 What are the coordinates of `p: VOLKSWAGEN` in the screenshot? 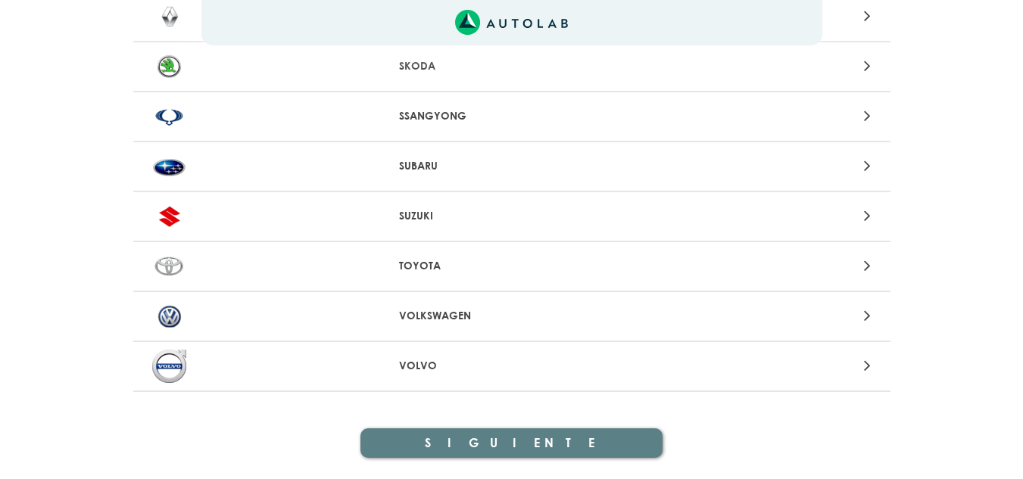 It's located at (511, 316).